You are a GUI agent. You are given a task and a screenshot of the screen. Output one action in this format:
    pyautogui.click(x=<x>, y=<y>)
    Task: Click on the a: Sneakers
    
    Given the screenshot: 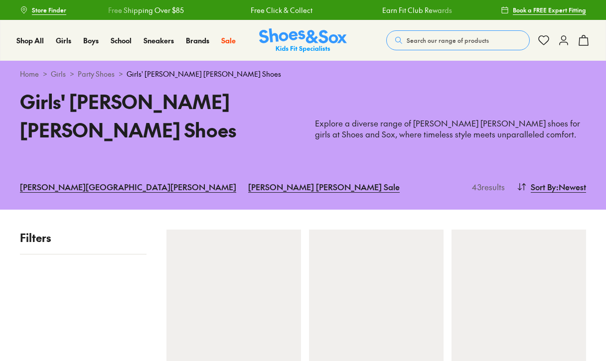 What is the action you would take?
    pyautogui.click(x=159, y=40)
    